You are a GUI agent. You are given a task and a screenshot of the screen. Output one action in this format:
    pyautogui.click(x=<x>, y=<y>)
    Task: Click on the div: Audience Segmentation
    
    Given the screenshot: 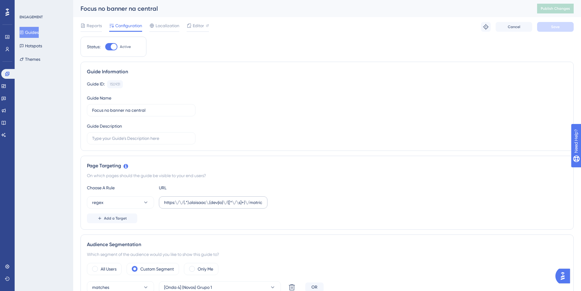 What is the action you would take?
    pyautogui.click(x=327, y=244)
    